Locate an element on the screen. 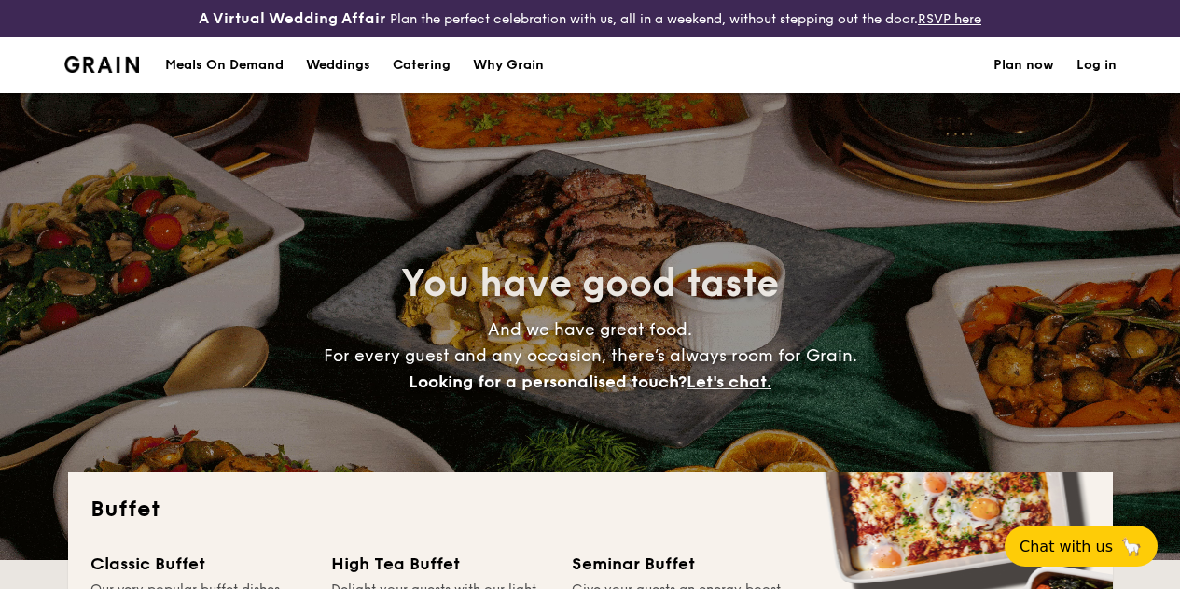 The width and height of the screenshot is (1180, 589). a: RSVP here is located at coordinates (950, 19).